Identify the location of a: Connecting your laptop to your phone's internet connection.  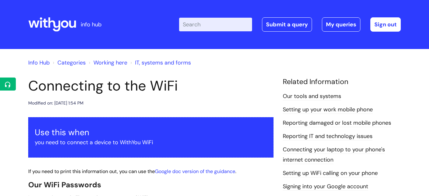
(334, 155).